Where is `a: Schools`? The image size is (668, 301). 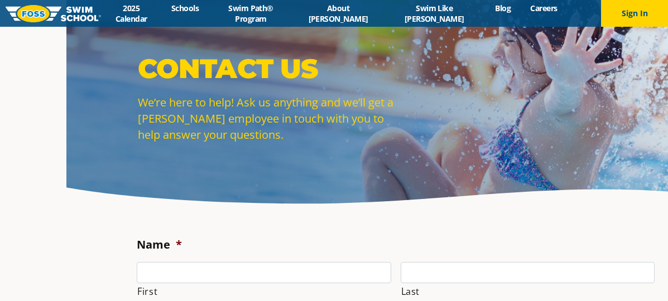
a: Schools is located at coordinates (185, 8).